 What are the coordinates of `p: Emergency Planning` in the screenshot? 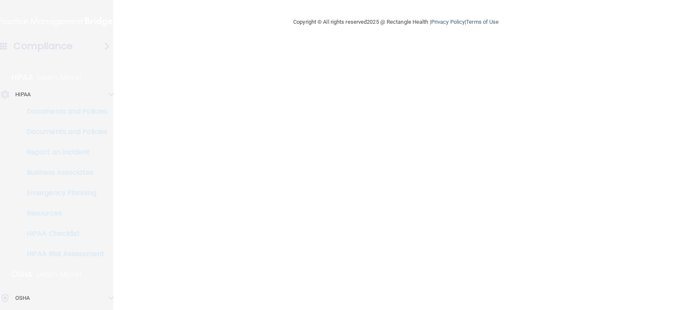 It's located at (63, 193).